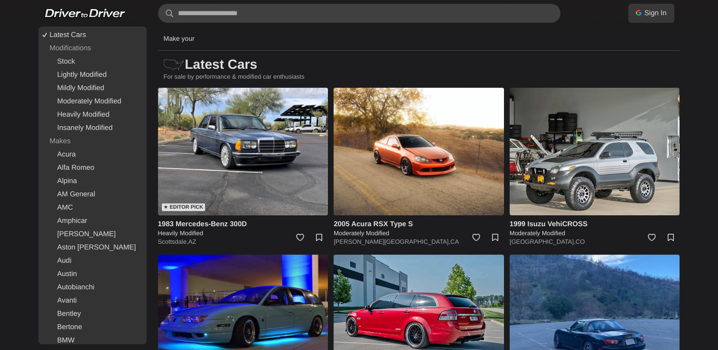 The width and height of the screenshot is (718, 350). What do you see at coordinates (93, 75) in the screenshot?
I see `a: Lightly Modified` at bounding box center [93, 75].